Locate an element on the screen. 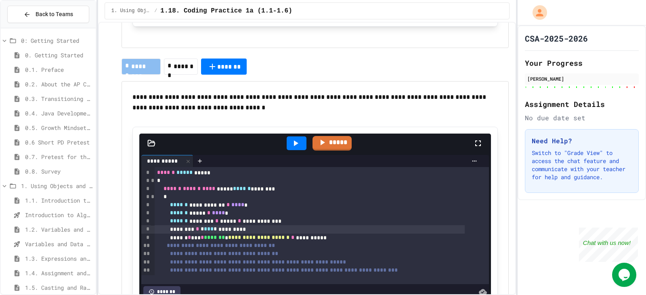  span: 0.6 Short PD Pretest is located at coordinates (59, 142).